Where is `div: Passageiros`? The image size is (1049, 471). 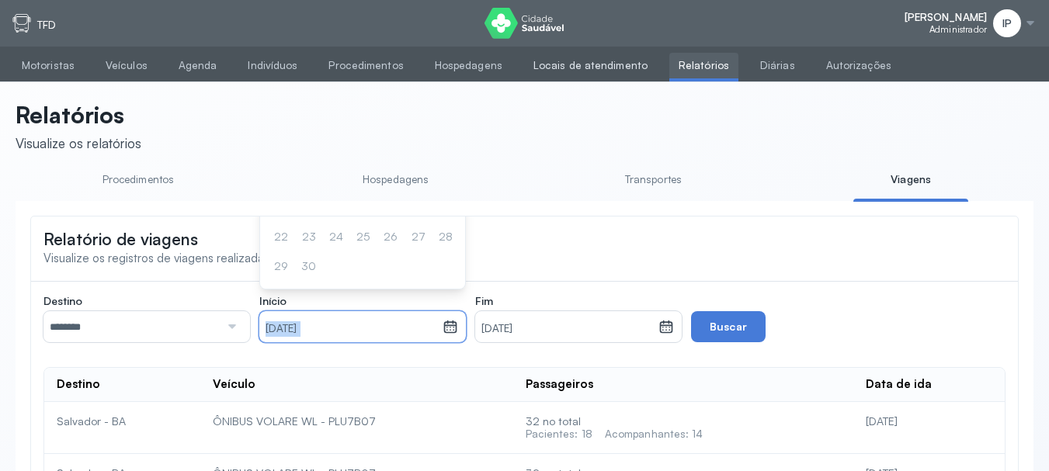 div: Passageiros is located at coordinates (559, 384).